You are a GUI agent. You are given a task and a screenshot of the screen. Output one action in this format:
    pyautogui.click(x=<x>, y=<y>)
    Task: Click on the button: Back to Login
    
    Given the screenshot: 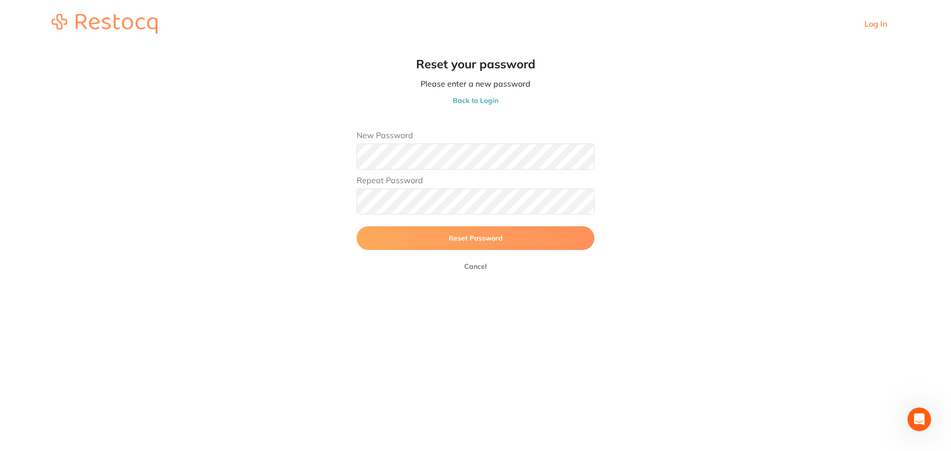 What is the action you would take?
    pyautogui.click(x=475, y=101)
    